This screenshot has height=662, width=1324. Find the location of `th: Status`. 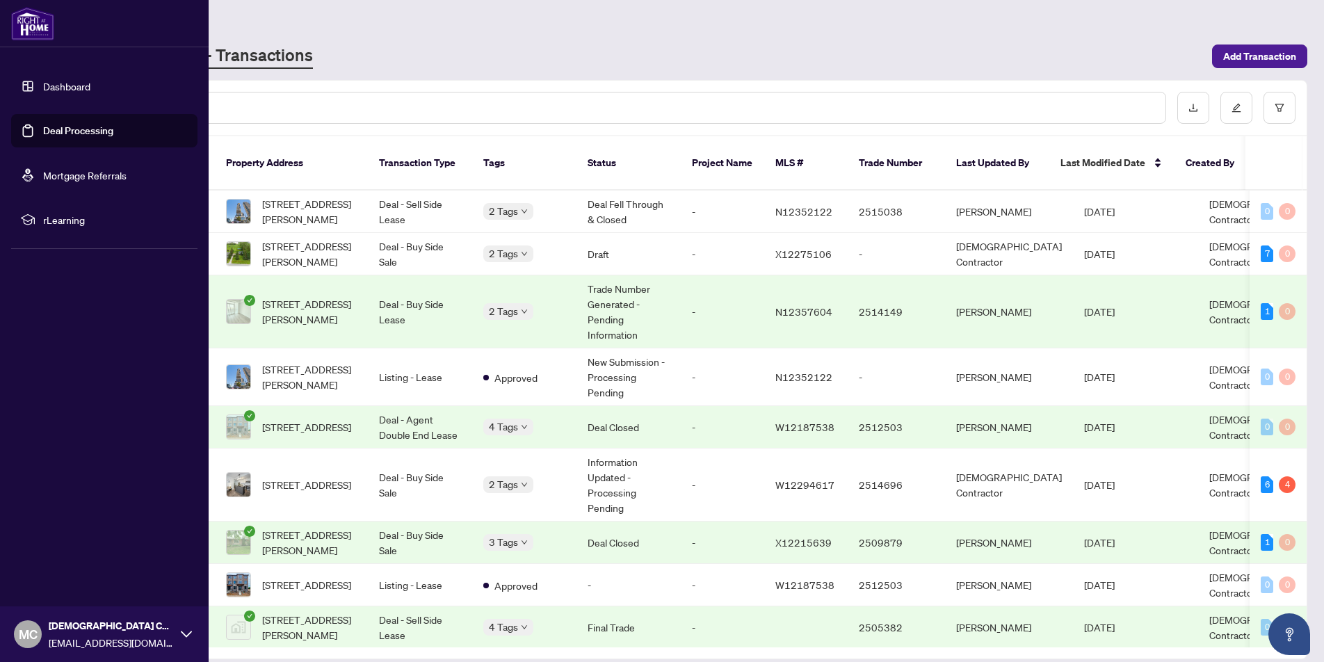

th: Status is located at coordinates (628, 163).